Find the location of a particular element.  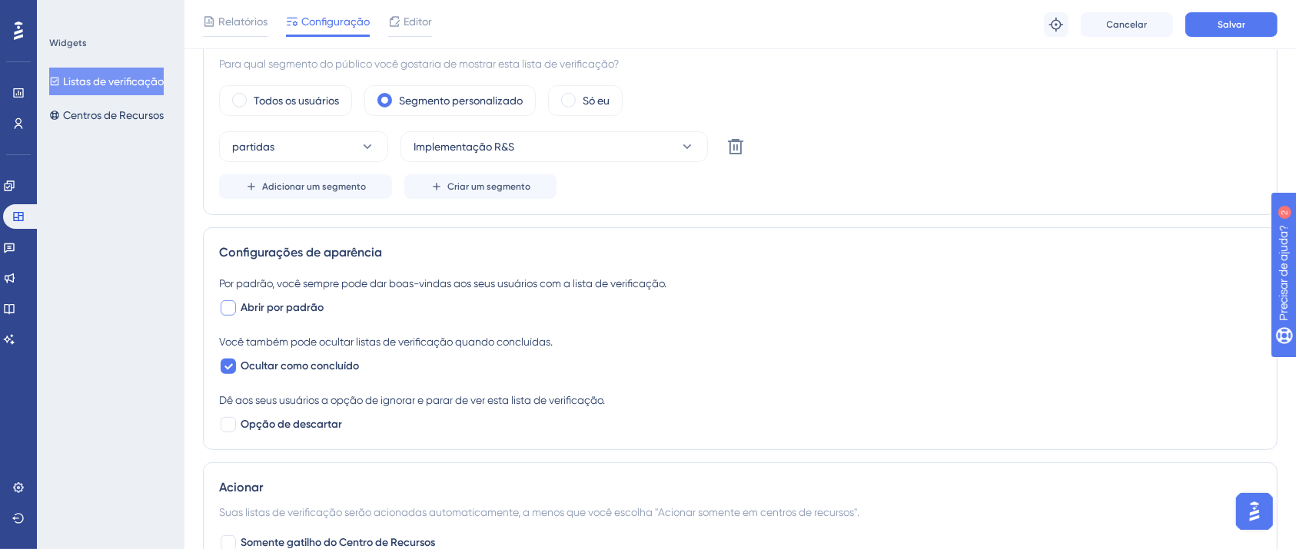

font: Abrir por padrão is located at coordinates (282, 307).